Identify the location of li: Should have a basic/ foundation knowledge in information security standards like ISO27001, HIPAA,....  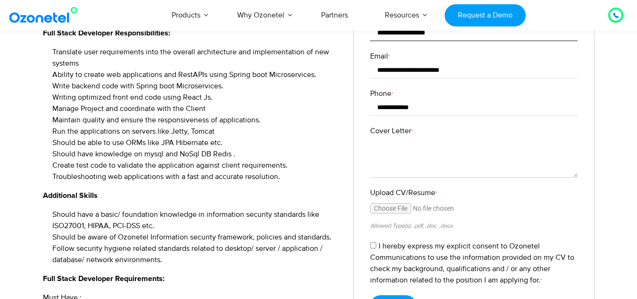
(196, 220).